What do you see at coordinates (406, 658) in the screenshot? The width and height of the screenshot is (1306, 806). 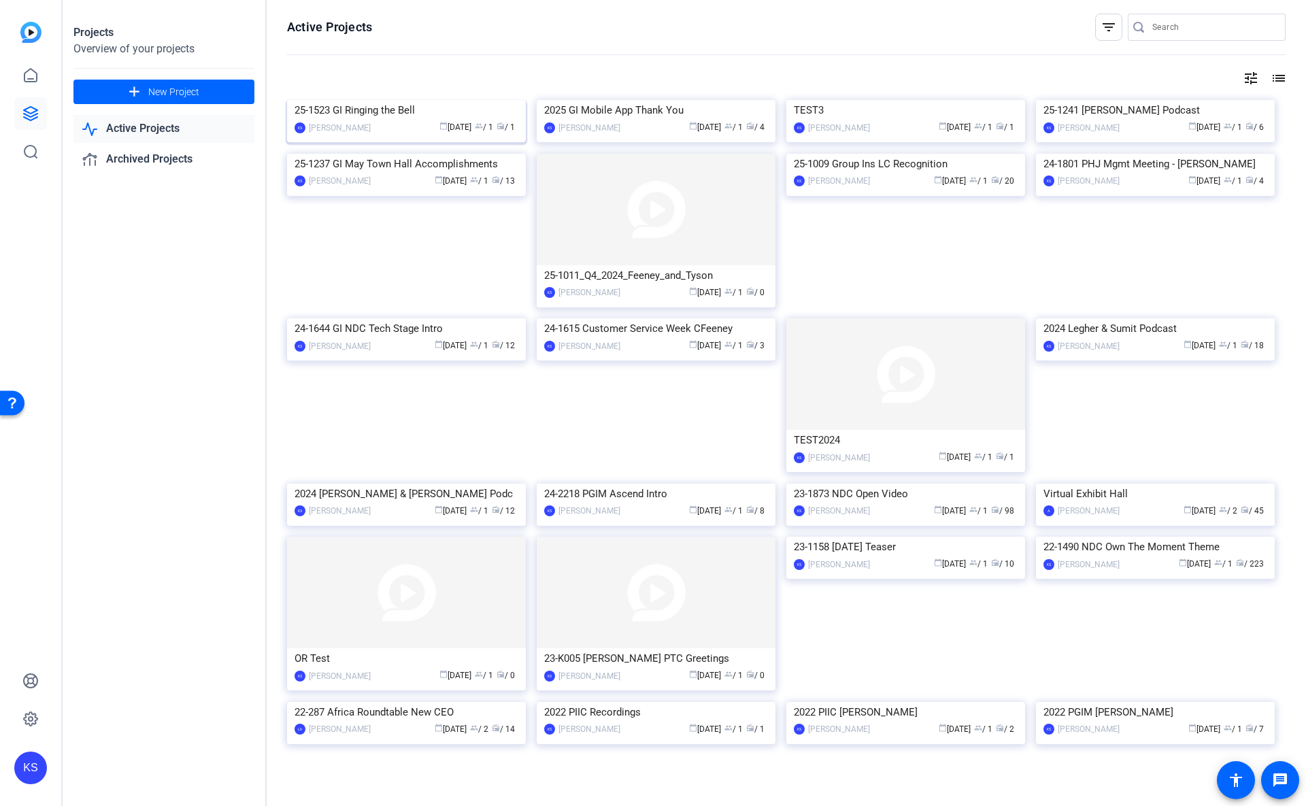 I see `div: OR Test` at bounding box center [406, 658].